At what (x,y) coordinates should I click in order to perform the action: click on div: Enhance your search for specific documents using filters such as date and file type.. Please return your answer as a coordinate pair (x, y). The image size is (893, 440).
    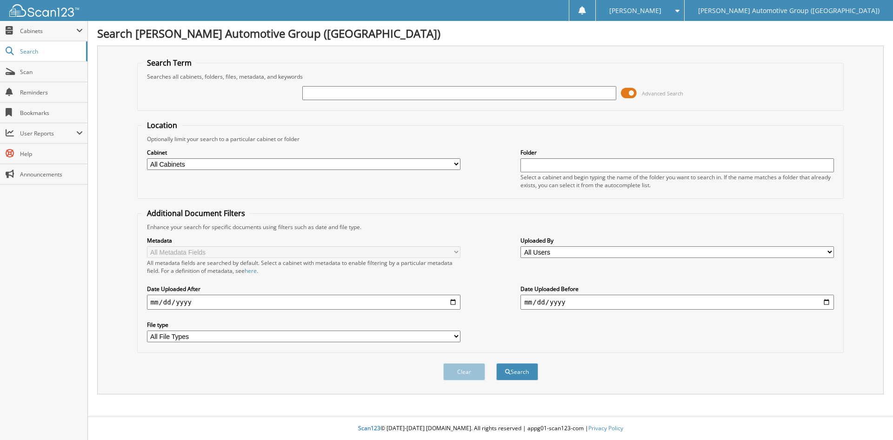
    Looking at the image, I should click on (491, 227).